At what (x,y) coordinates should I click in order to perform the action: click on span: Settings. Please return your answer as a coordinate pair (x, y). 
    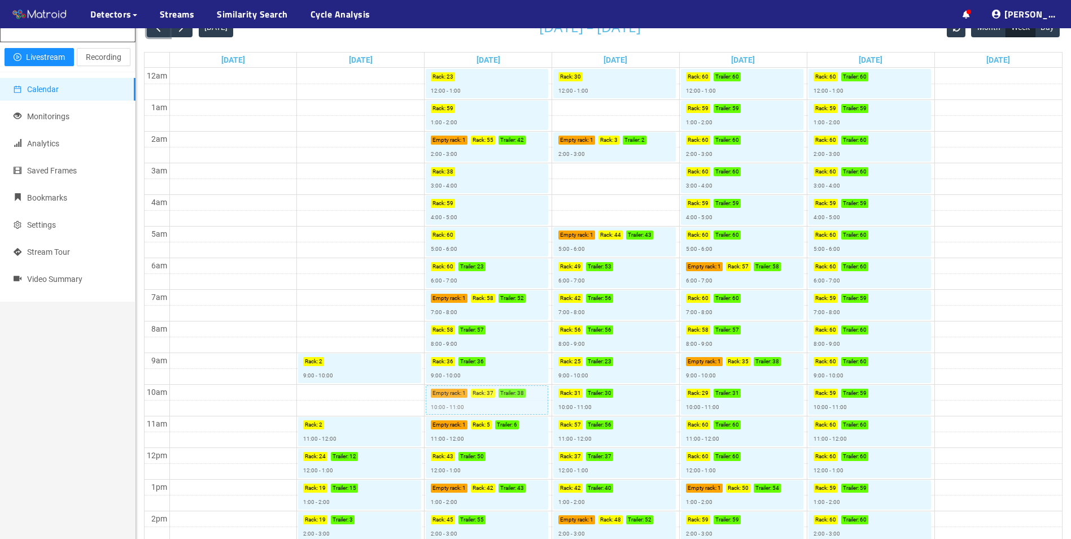
    Looking at the image, I should click on (41, 225).